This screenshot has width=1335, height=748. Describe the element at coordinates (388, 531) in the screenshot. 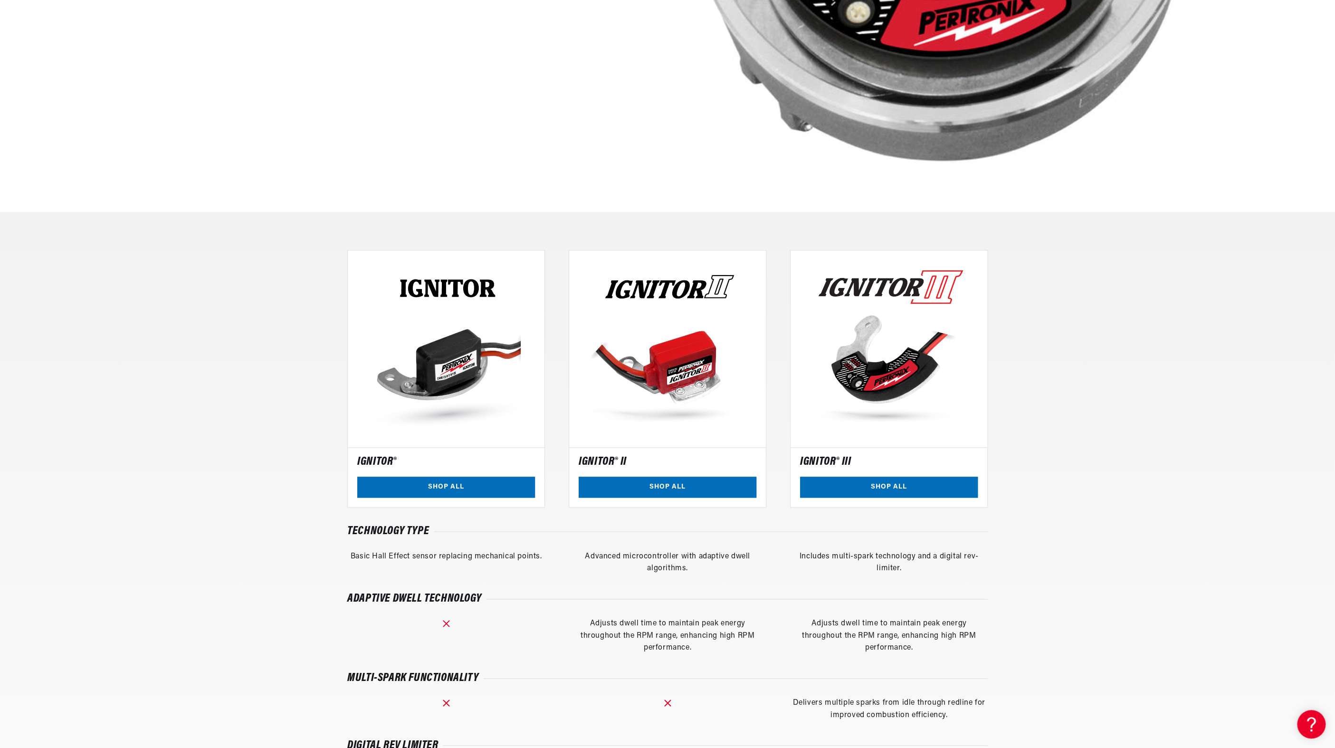

I see `h6: Technology type` at that location.